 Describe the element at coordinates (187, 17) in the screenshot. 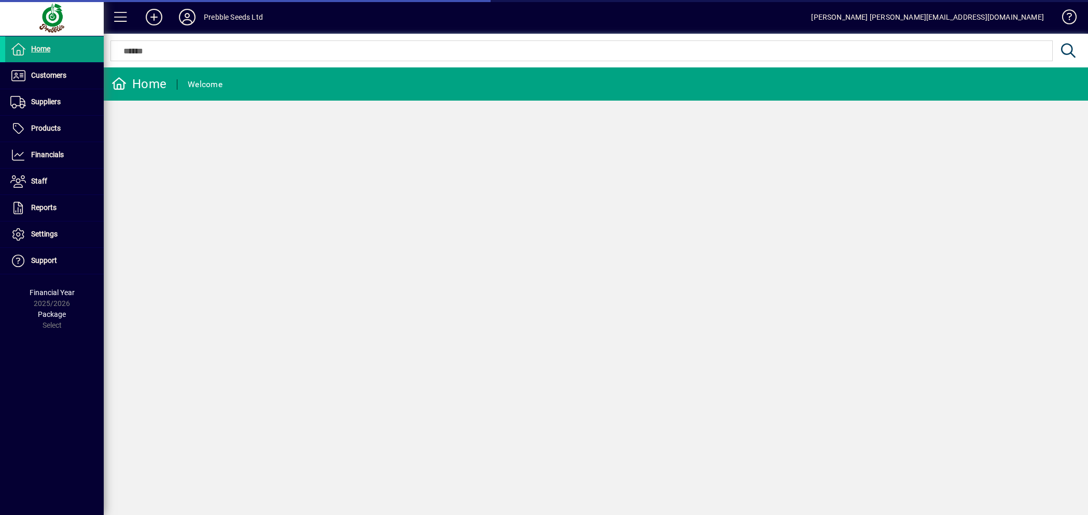

I see `button: Profile` at that location.